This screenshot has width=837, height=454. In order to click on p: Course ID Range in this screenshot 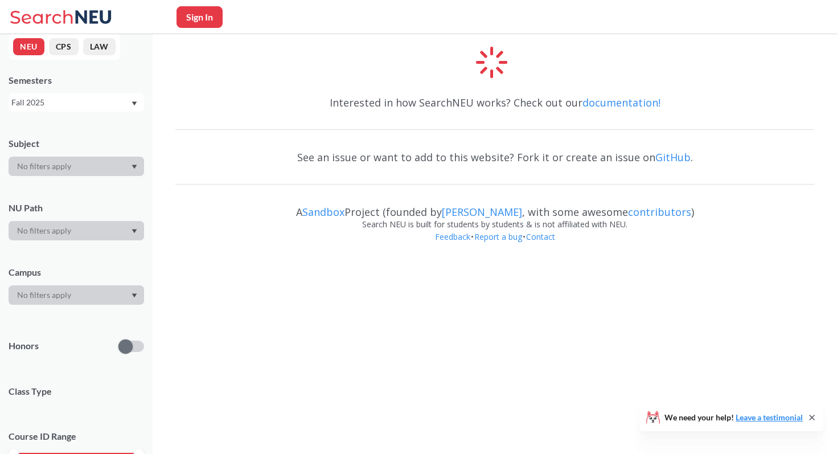, I will do `click(76, 436)`.